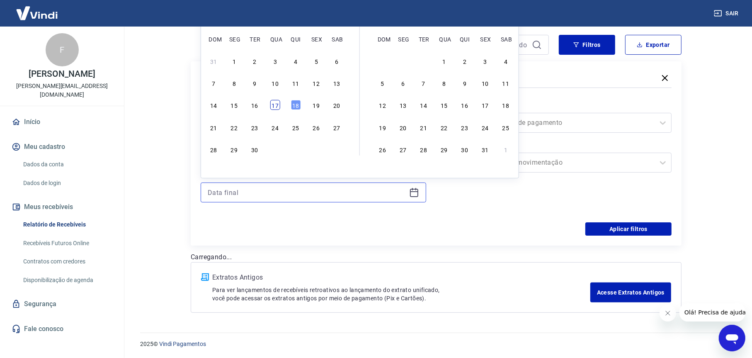  Describe the element at coordinates (587, 45) in the screenshot. I see `button: Filtros` at that location.